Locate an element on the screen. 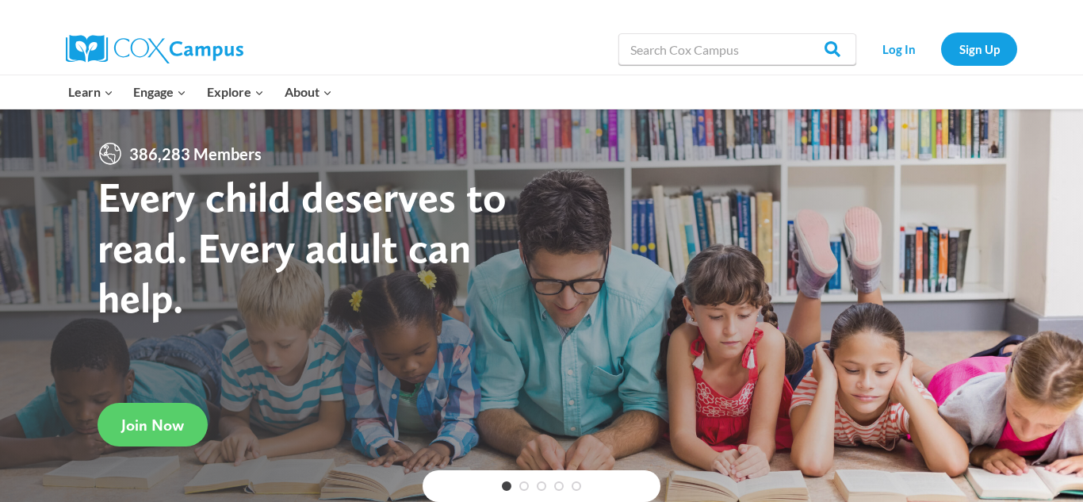 The width and height of the screenshot is (1083, 502). a: Sign Up is located at coordinates (979, 48).